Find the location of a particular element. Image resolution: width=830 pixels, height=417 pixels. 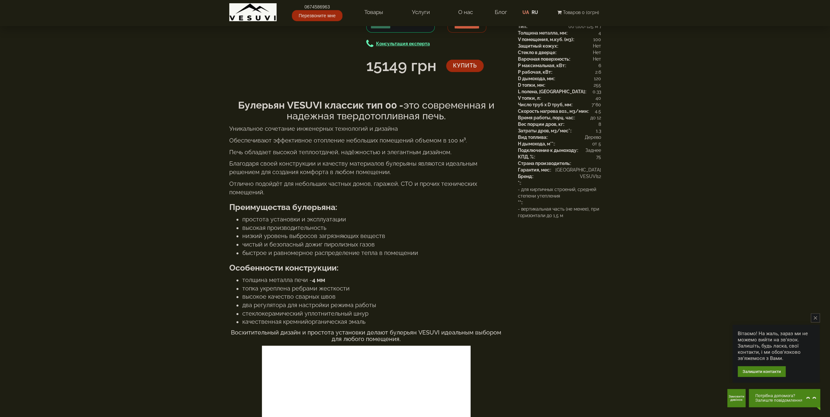

li: топка укреплена ребрами жесткости is located at coordinates (373, 289).